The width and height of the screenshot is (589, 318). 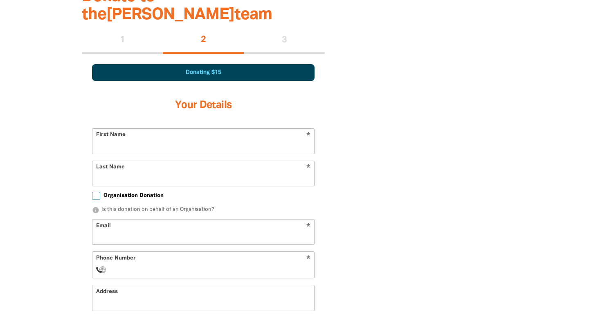 I want to click on span: Organisation Donation, so click(x=133, y=196).